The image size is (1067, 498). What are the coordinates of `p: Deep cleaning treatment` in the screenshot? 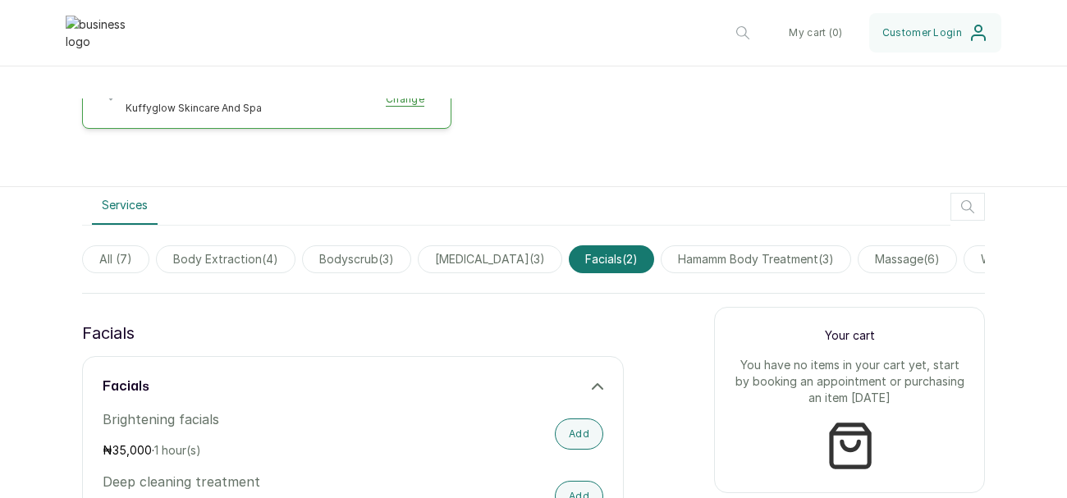 It's located at (277, 482).